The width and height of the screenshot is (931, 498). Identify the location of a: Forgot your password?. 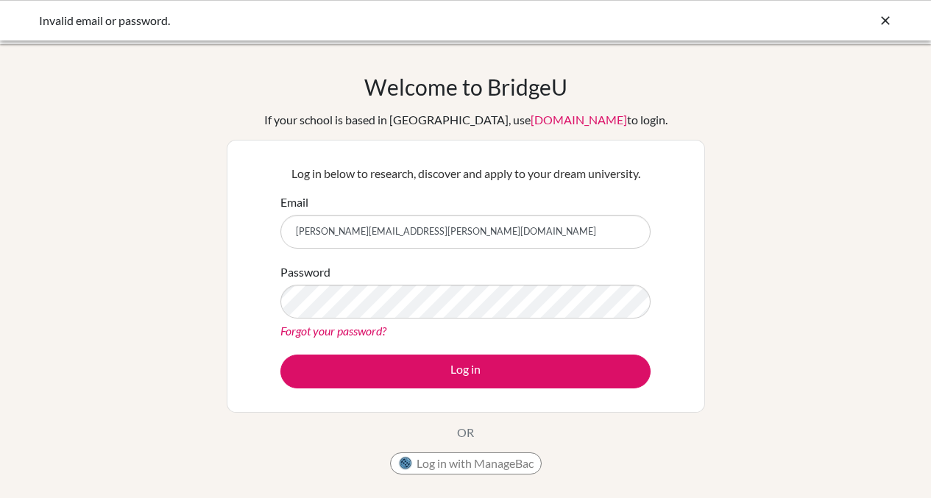
(333, 330).